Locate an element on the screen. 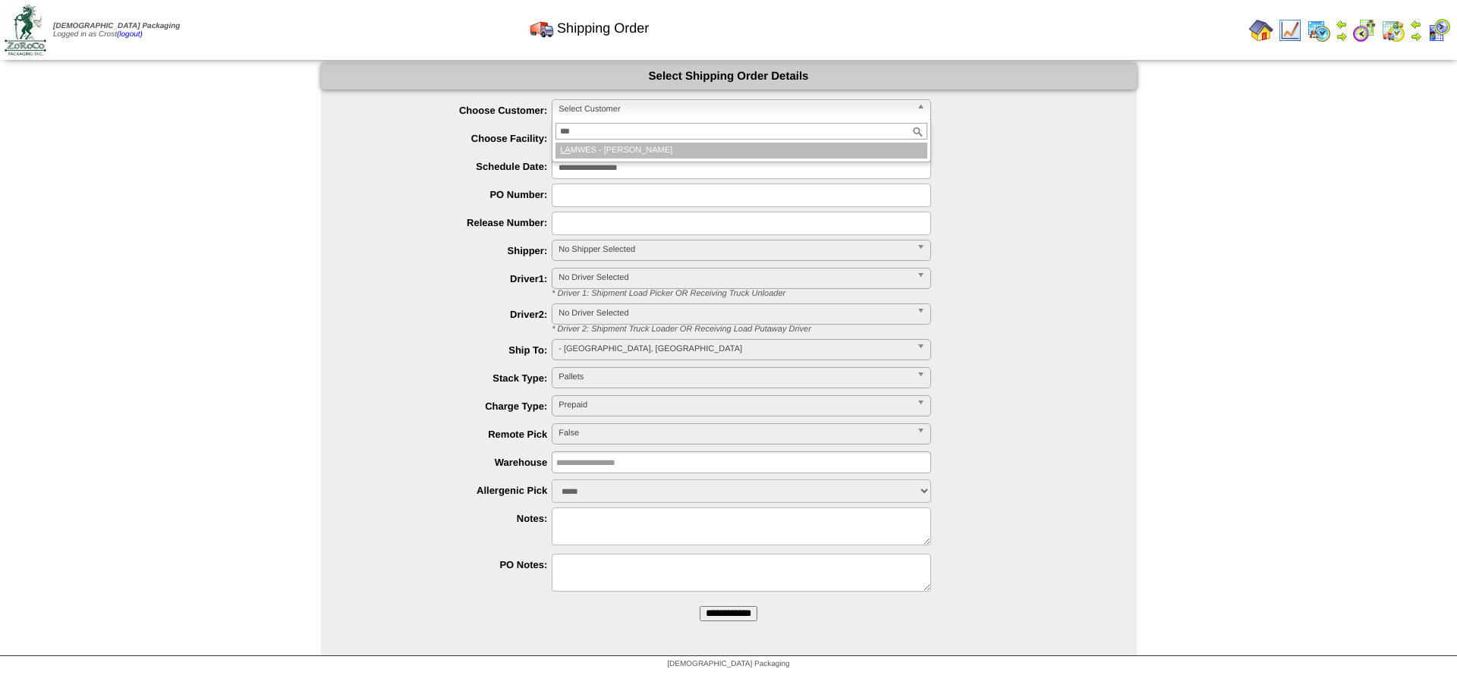 Image resolution: width=1457 pixels, height=691 pixels. label: Stack Type: is located at coordinates (451, 378).